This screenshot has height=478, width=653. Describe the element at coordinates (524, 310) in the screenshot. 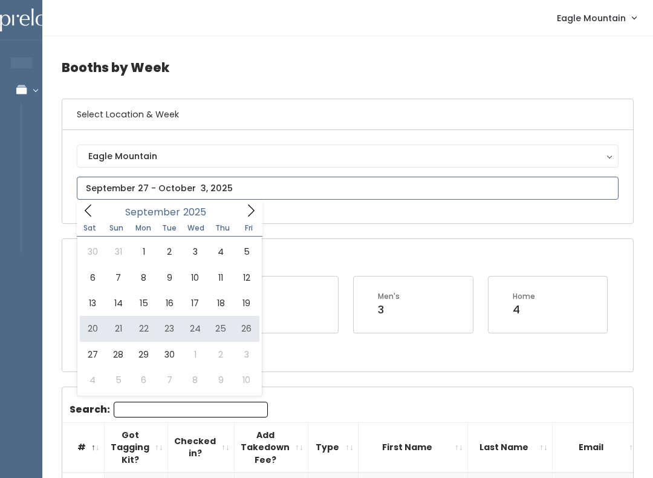

I see `div: 4` at that location.